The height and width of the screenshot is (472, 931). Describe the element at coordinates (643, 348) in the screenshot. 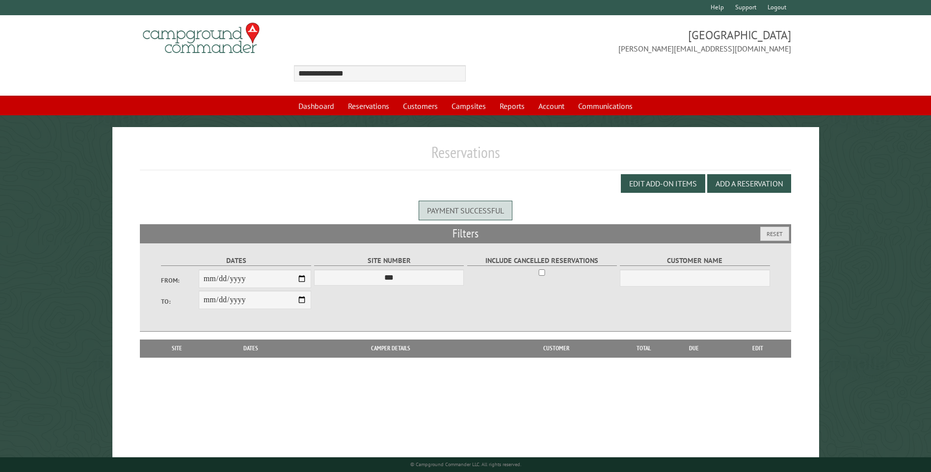

I see `th: Total` at that location.